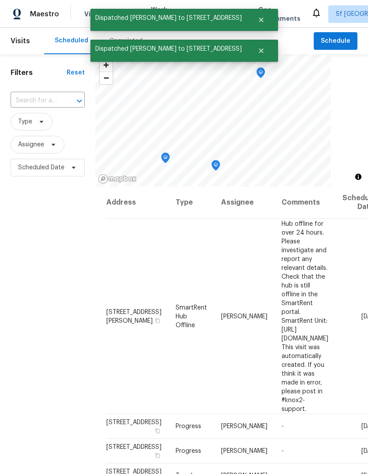  What do you see at coordinates (106, 65) in the screenshot?
I see `button: Zoom in` at bounding box center [106, 65].